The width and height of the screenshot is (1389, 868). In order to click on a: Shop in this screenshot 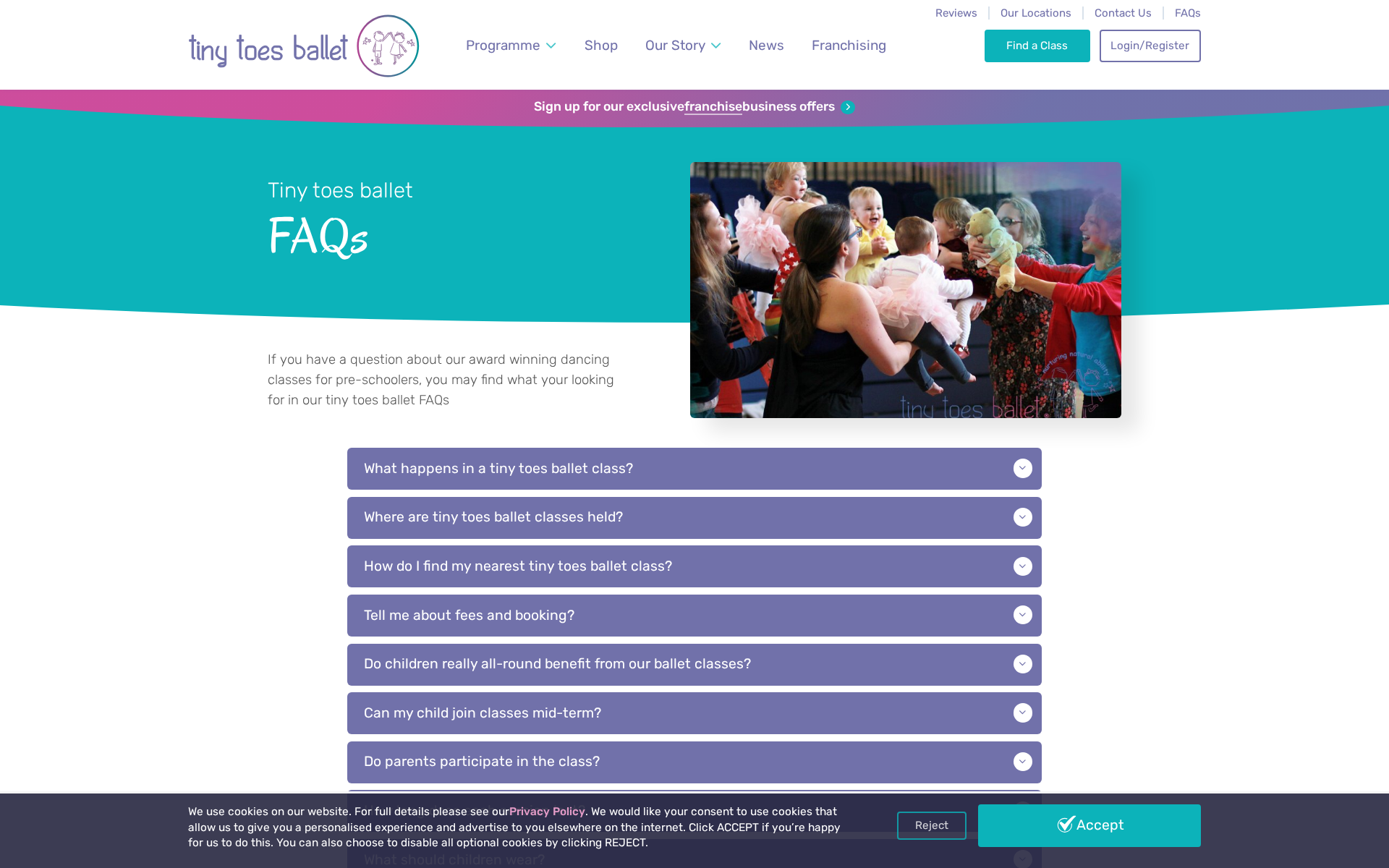, I will do `click(601, 45)`.